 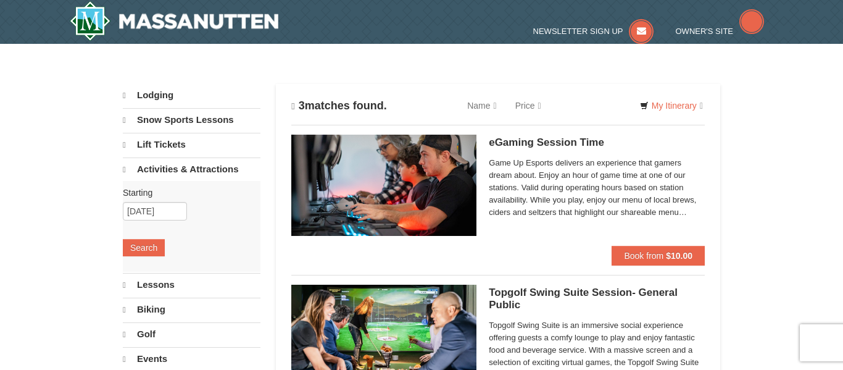 What do you see at coordinates (644, 255) in the screenshot?
I see `span: Book from` at bounding box center [644, 255].